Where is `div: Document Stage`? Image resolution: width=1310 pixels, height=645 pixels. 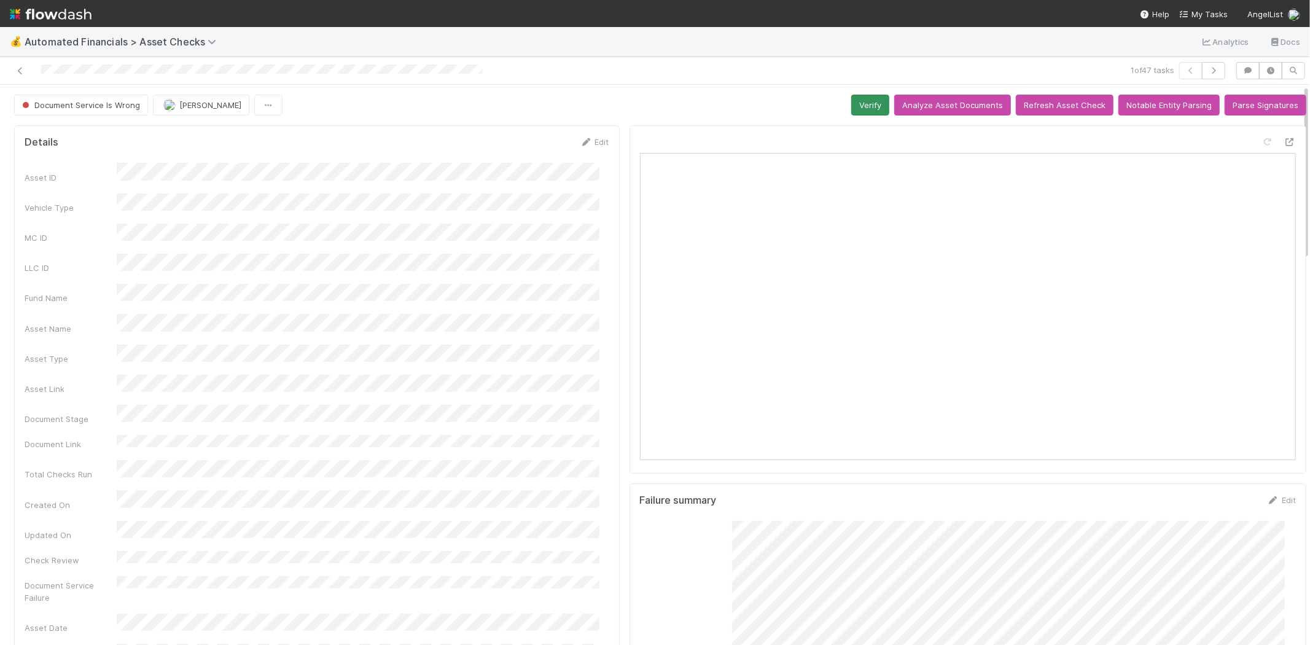
div: Document Stage is located at coordinates (71, 419).